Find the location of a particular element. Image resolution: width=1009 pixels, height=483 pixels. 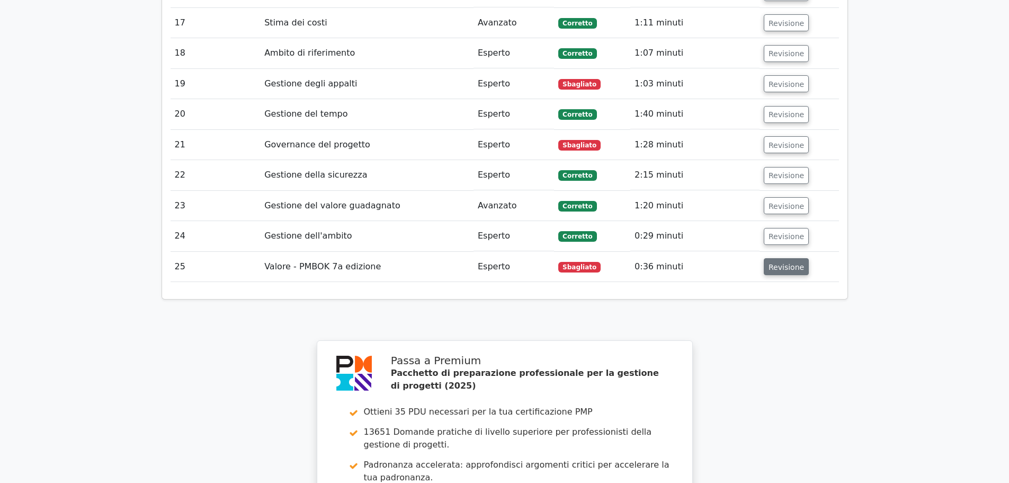

font: 24 is located at coordinates (180, 235).